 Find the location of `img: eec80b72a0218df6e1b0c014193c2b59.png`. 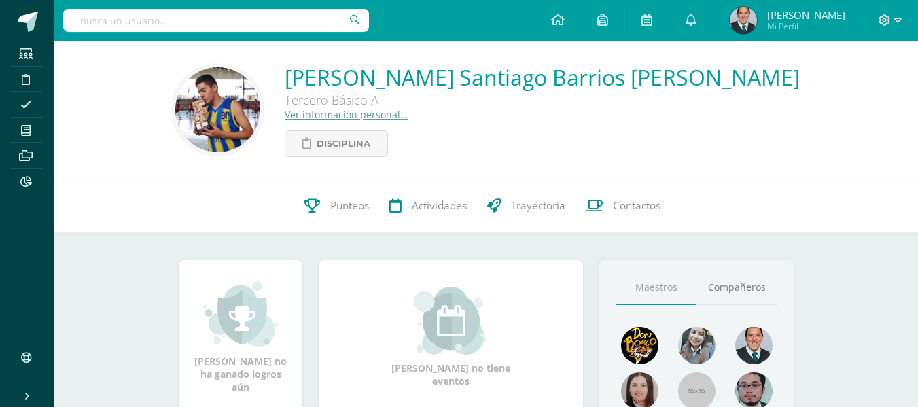

img: eec80b72a0218df6e1b0c014193c2b59.png is located at coordinates (753, 345).